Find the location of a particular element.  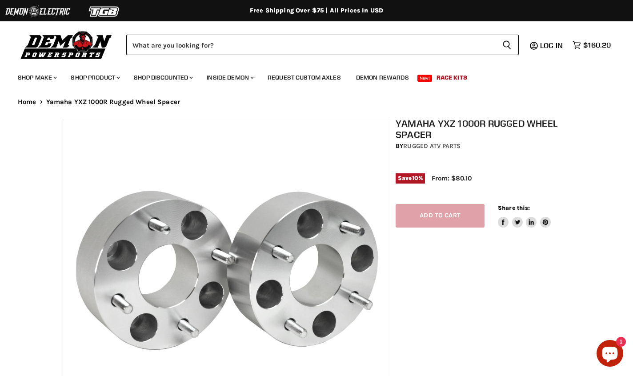

span: Save % is located at coordinates (410, 178).